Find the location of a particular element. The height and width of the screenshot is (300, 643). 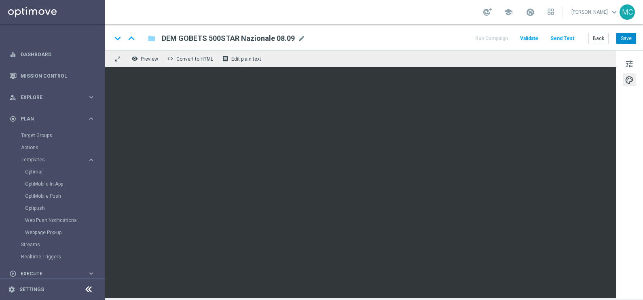

span: Explore is located at coordinates (54, 97).